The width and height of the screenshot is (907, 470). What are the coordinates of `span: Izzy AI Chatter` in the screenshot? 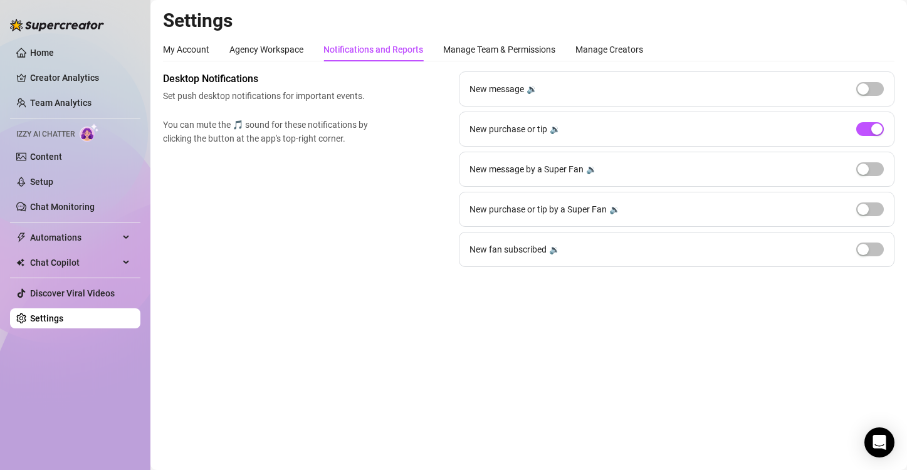 It's located at (45, 134).